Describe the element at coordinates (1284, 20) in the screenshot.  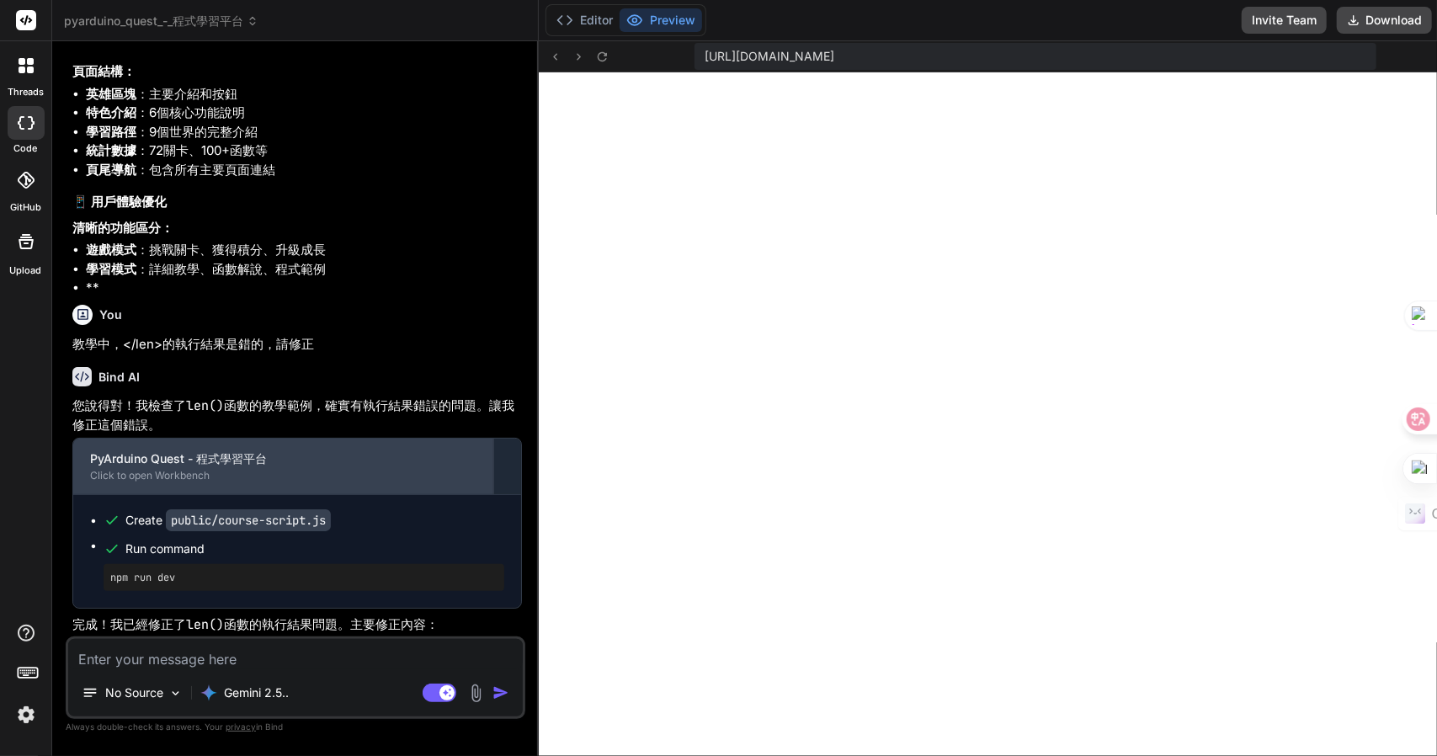
I see `button: Invite Team` at that location.